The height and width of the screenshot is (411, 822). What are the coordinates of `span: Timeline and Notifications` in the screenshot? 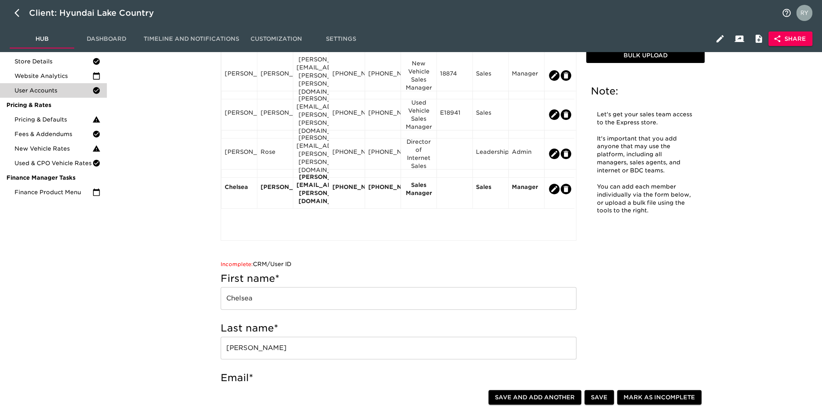 It's located at (191, 39).